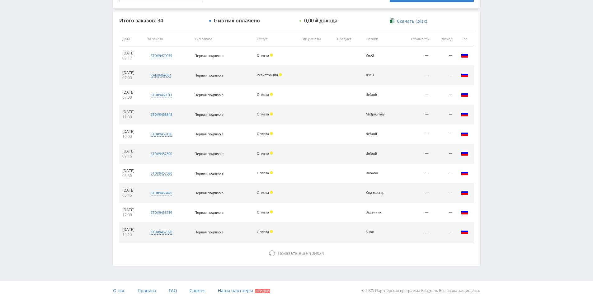 Image resolution: width=593 pixels, height=300 pixels. I want to click on a: Наши партнеры Скидки, so click(244, 291).